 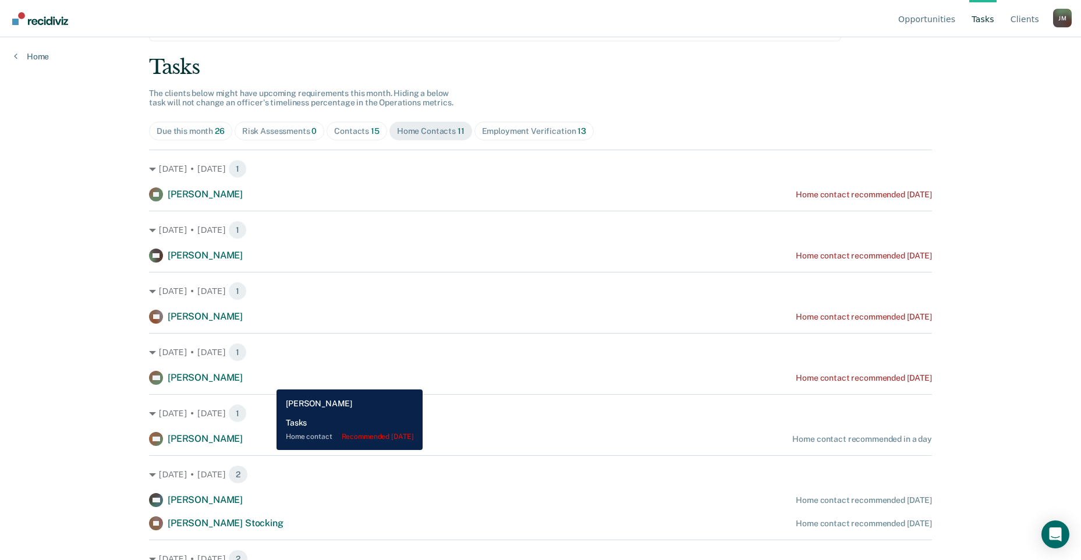 What do you see at coordinates (1063, 18) in the screenshot?
I see `div: J M` at bounding box center [1063, 18].